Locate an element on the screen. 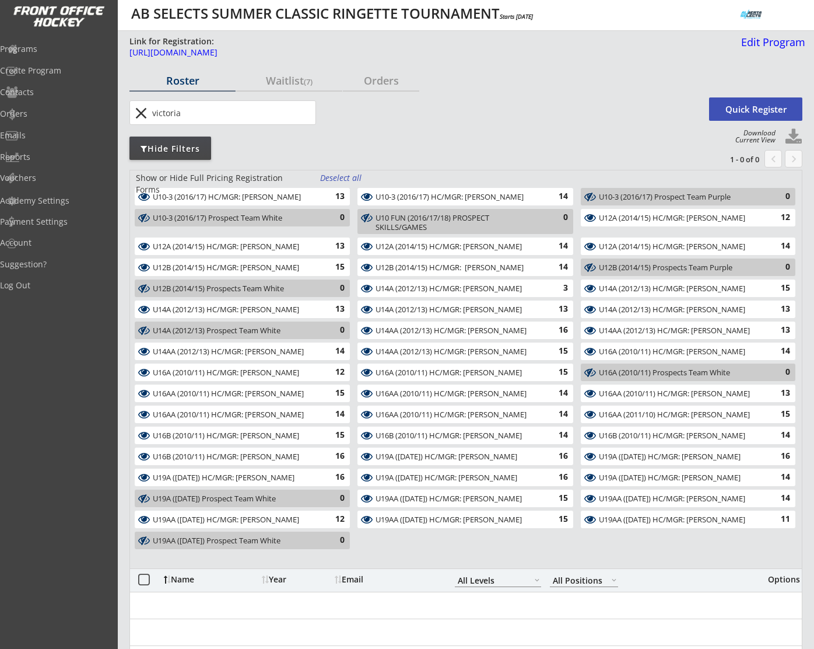 The width and height of the screenshot is (814, 649). div: Email is located at coordinates (387, 579).